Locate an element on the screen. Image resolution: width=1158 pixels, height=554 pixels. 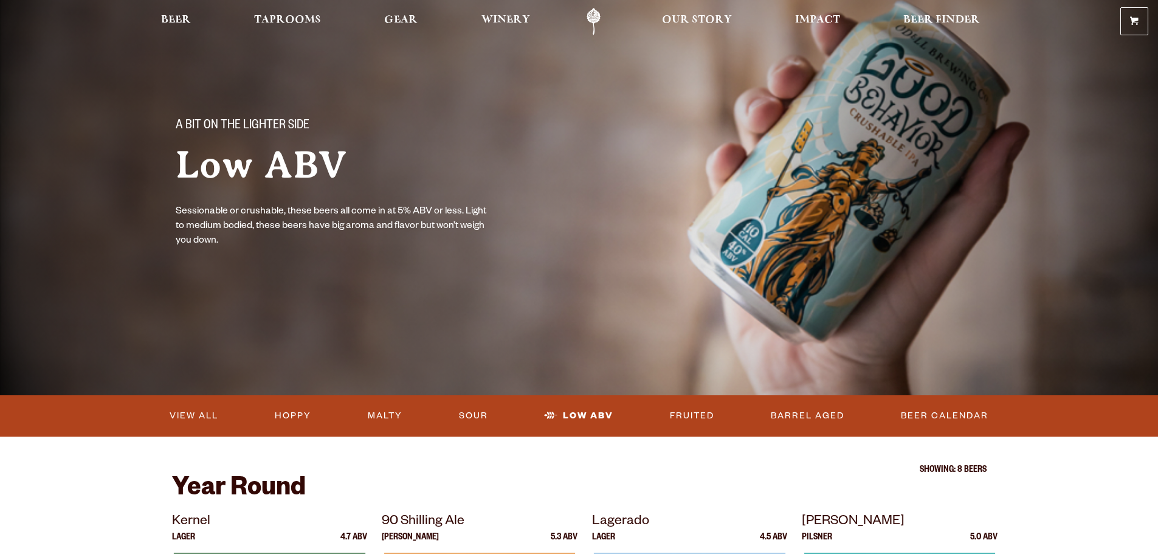
a: Odell Home is located at coordinates (593, 21).